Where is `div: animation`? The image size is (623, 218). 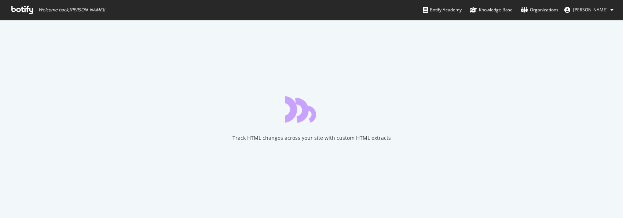 div: animation is located at coordinates (312, 109).